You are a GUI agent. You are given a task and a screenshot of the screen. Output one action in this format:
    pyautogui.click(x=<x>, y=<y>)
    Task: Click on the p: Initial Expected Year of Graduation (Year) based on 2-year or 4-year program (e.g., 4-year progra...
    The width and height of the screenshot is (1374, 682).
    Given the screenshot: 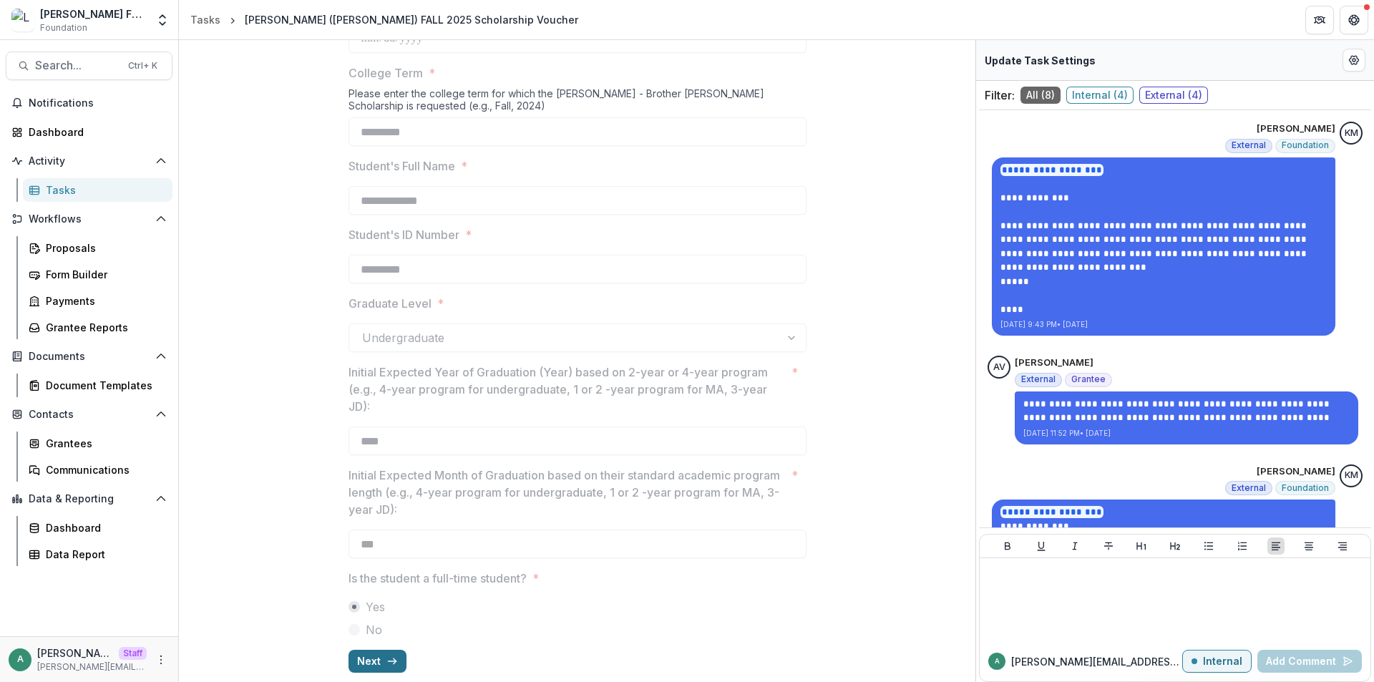 What is the action you would take?
    pyautogui.click(x=567, y=389)
    